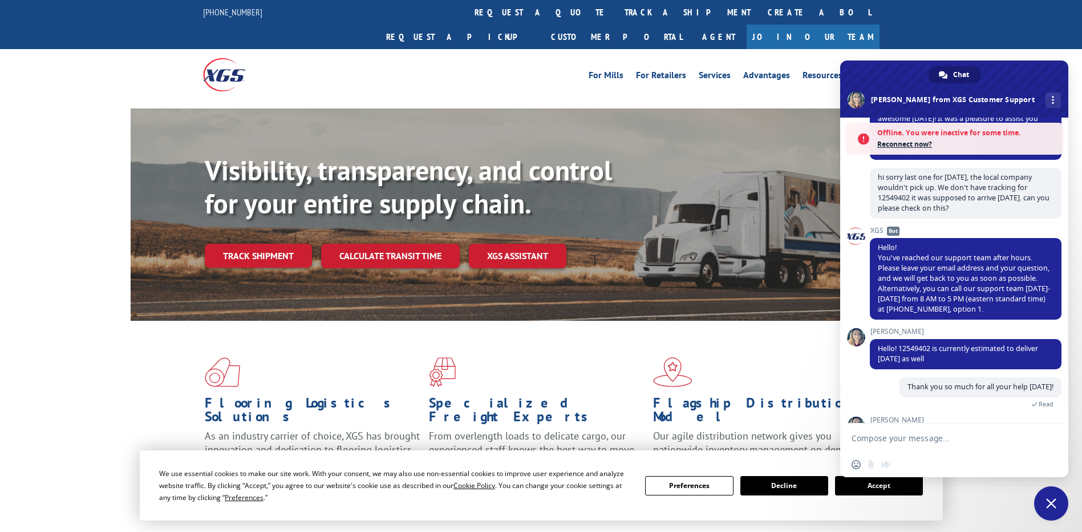  Describe the element at coordinates (719, 37) in the screenshot. I see `a: Agent` at that location.